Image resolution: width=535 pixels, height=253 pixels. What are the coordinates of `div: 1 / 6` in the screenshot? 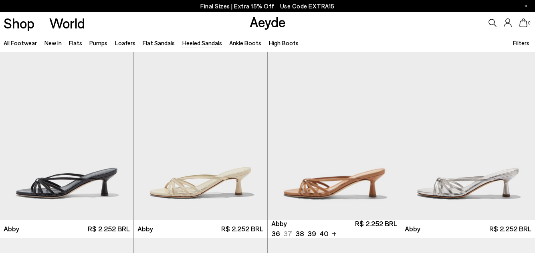 It's located at (334, 135).